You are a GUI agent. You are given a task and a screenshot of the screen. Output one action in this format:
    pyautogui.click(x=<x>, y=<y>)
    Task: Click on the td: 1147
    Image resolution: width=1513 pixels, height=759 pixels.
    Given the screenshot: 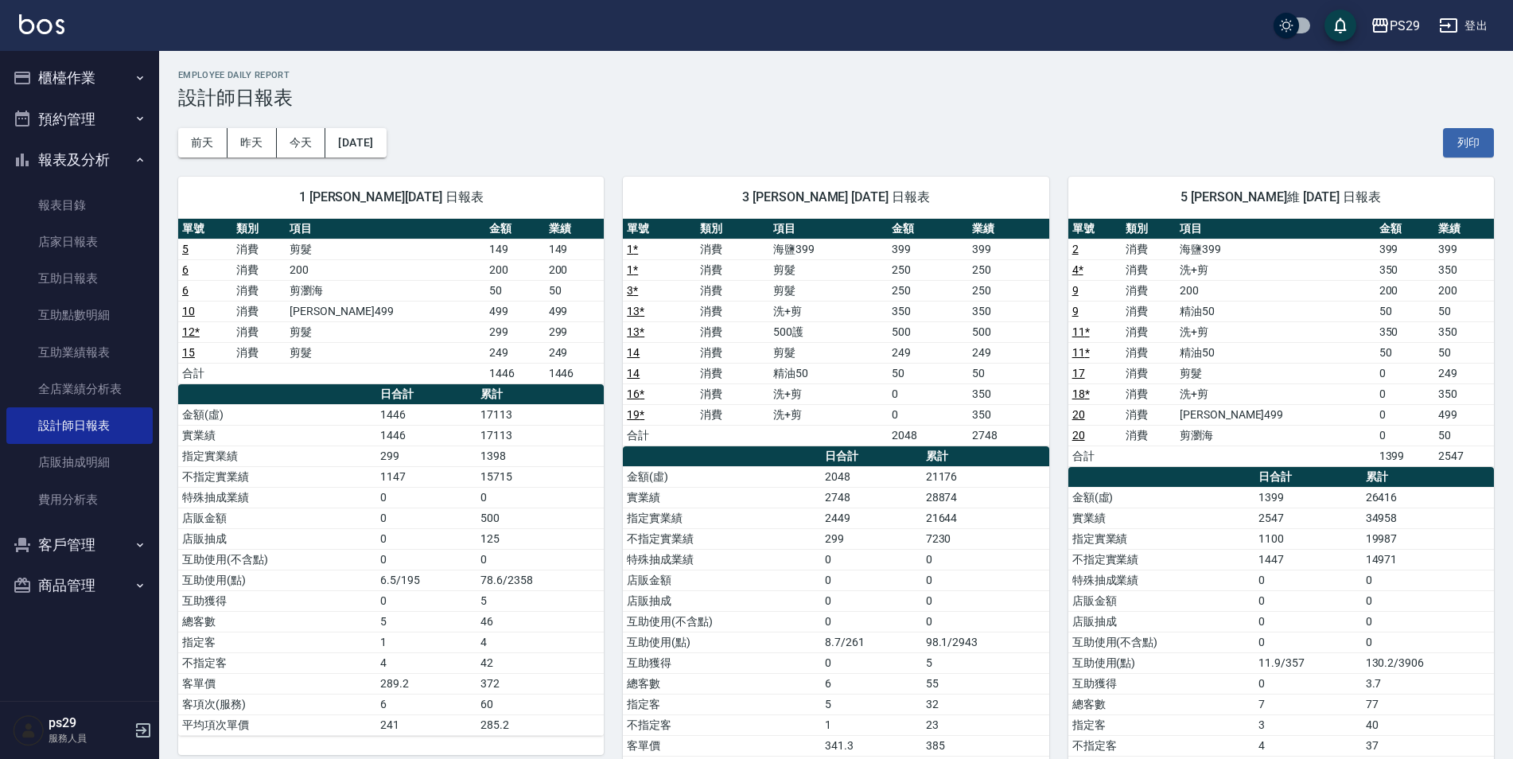 What is the action you would take?
    pyautogui.click(x=426, y=476)
    